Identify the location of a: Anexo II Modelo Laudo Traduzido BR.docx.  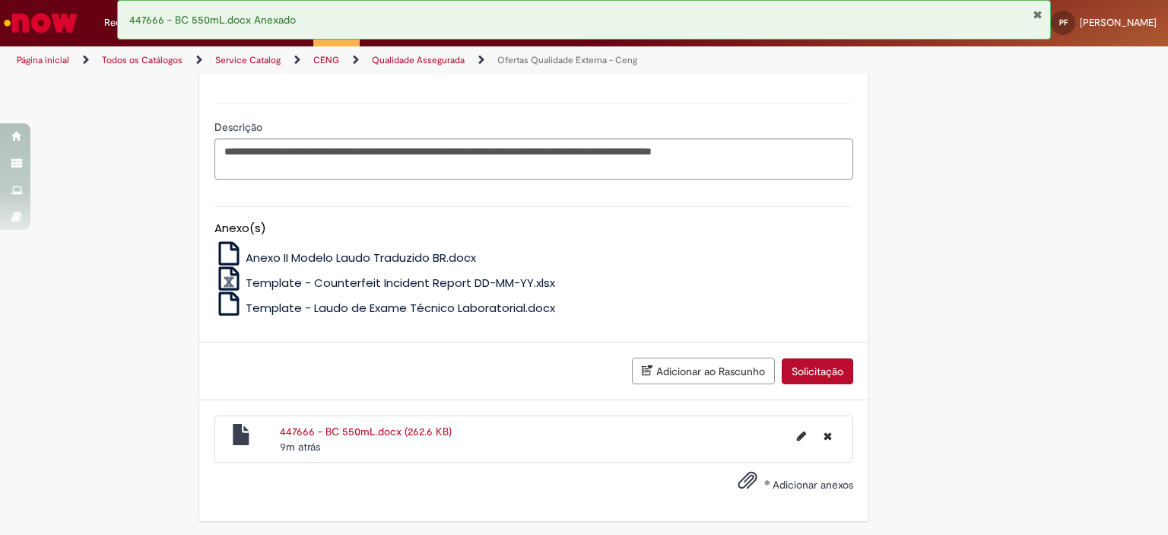
(345, 257).